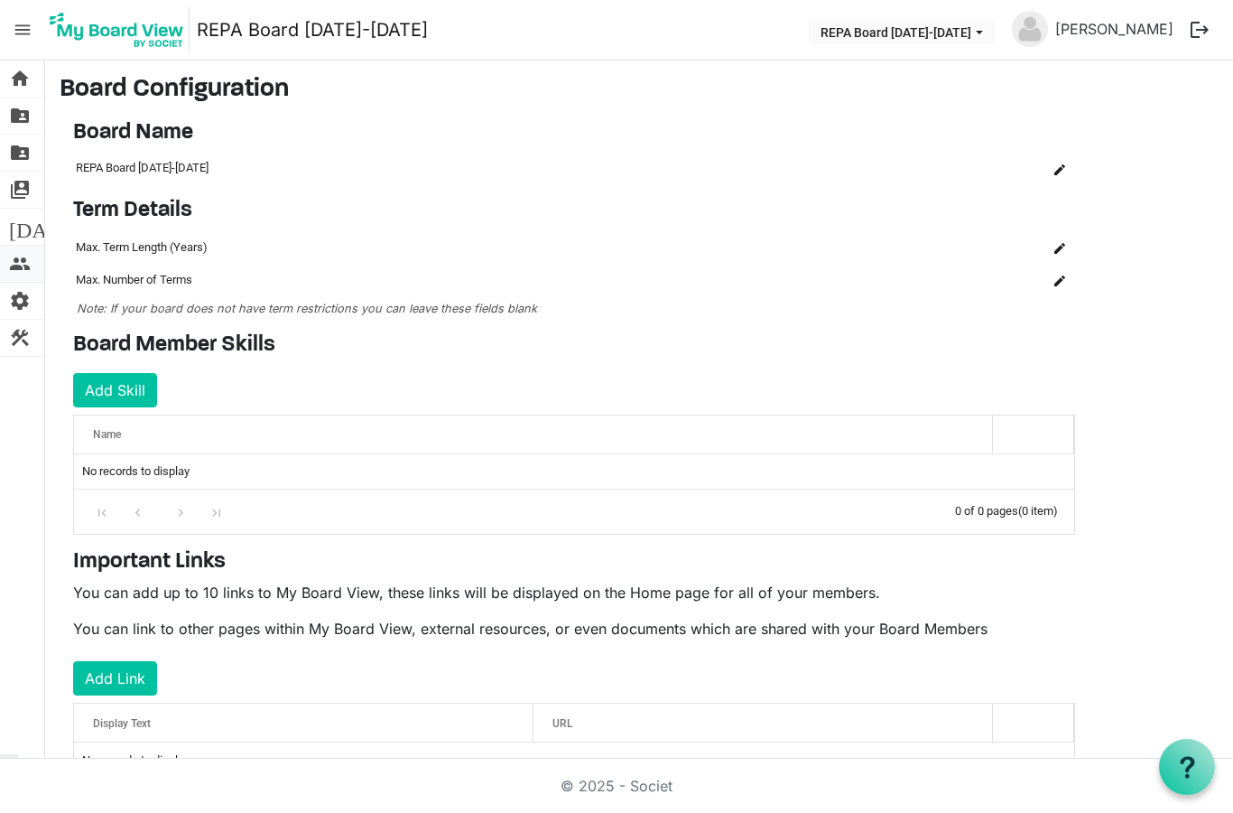 This screenshot has height=813, width=1233. What do you see at coordinates (574, 210) in the screenshot?
I see `h4: Term Details` at bounding box center [574, 210].